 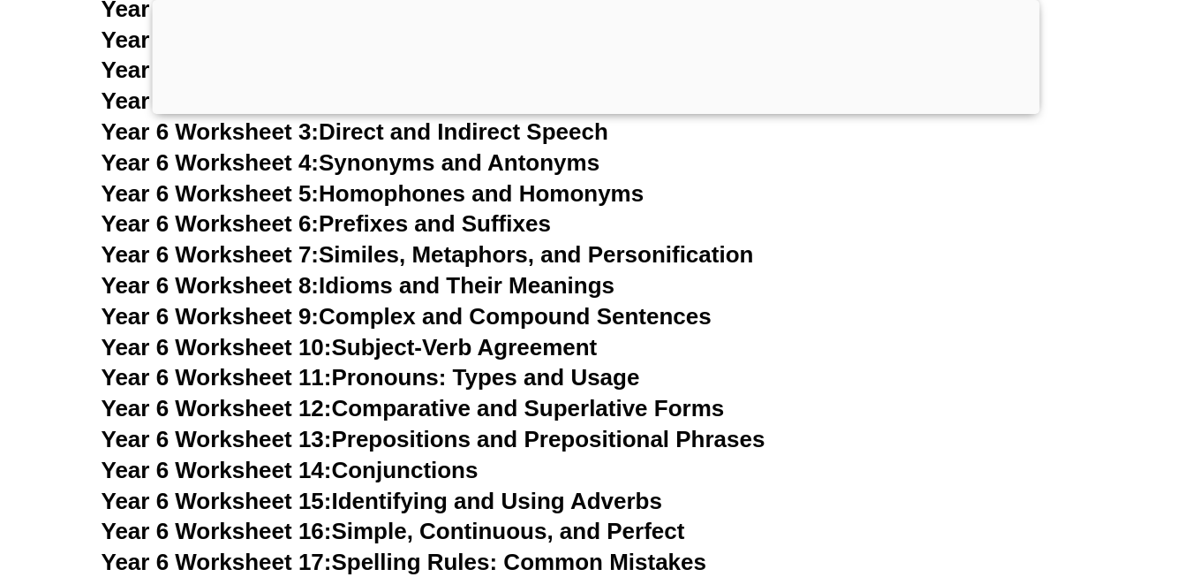 I want to click on span: Year 6 Worksheet 2:, so click(x=210, y=101).